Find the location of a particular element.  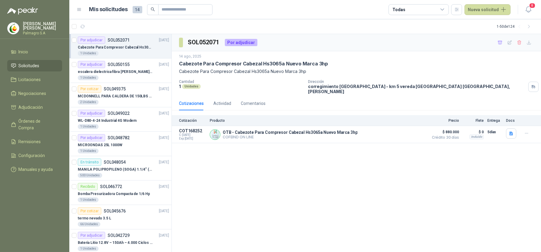

span: Remisiones is located at coordinates (30, 142).